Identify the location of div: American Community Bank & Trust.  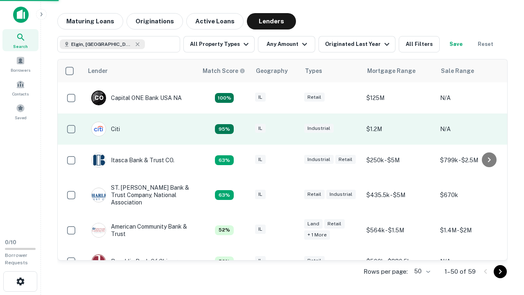
(140, 230).